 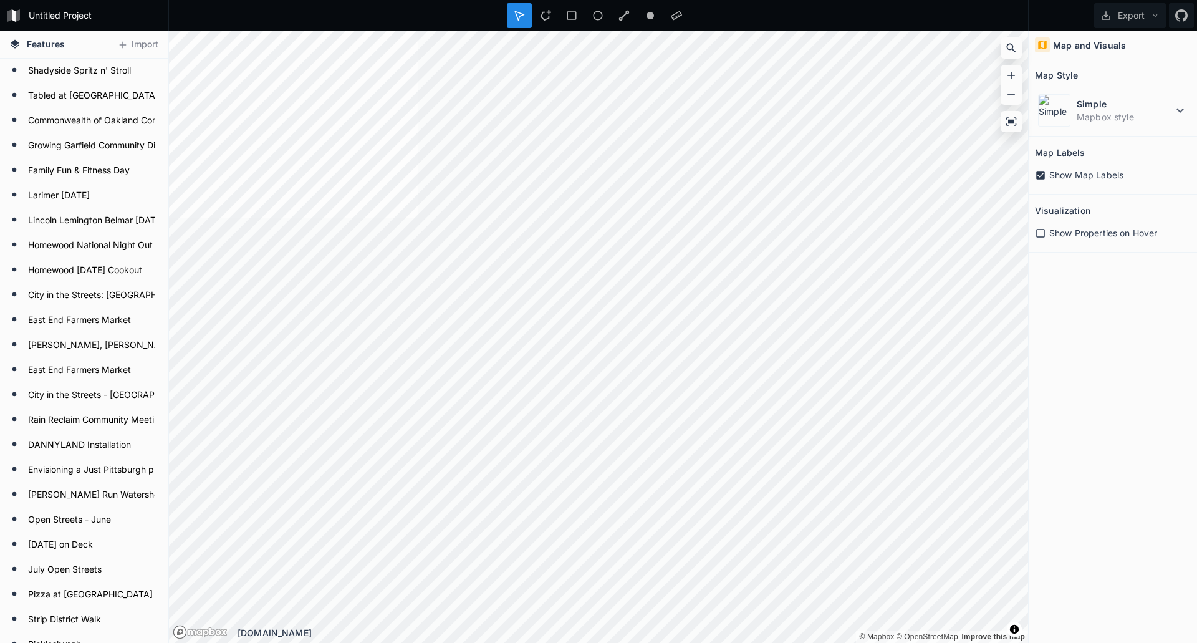 I want to click on dt: Simple, so click(x=1124, y=103).